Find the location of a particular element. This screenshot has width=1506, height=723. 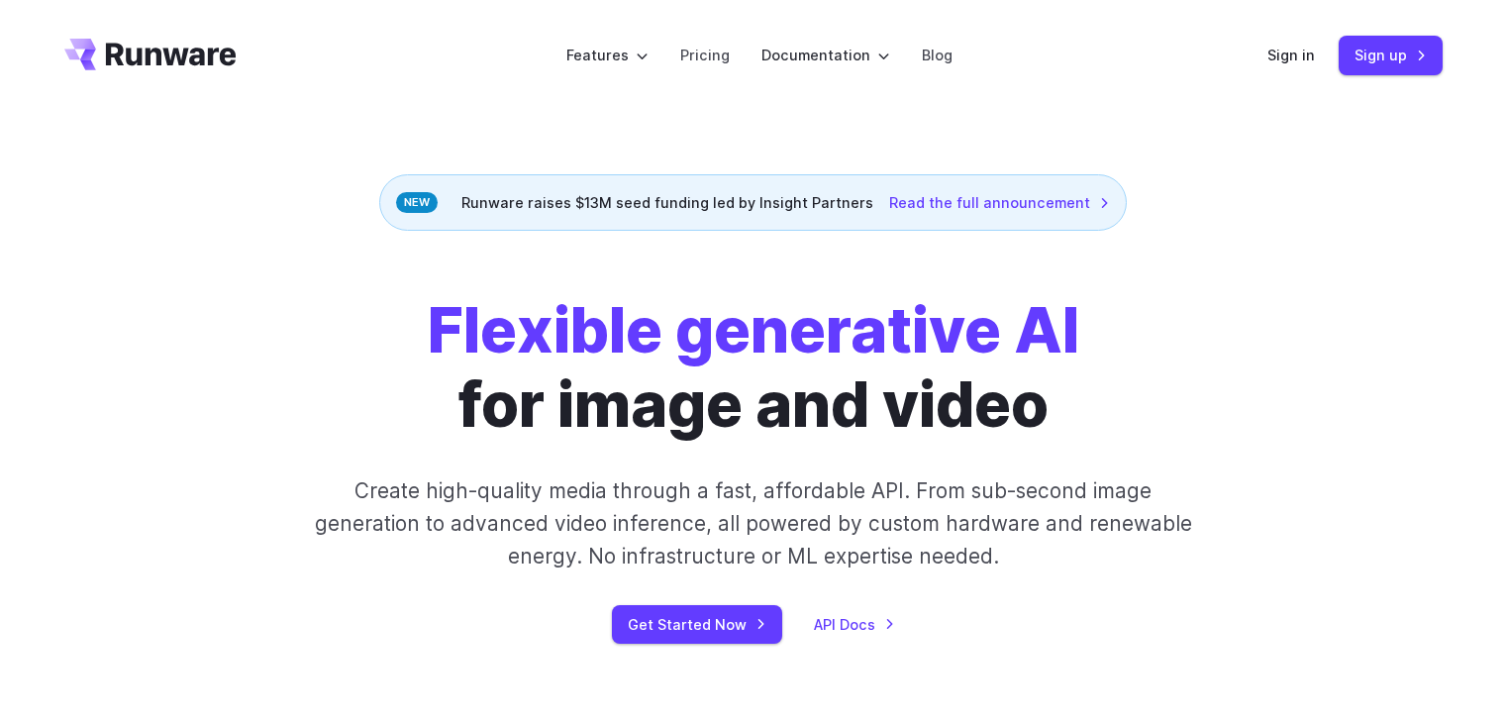

a: Sign in is located at coordinates (1291, 54).